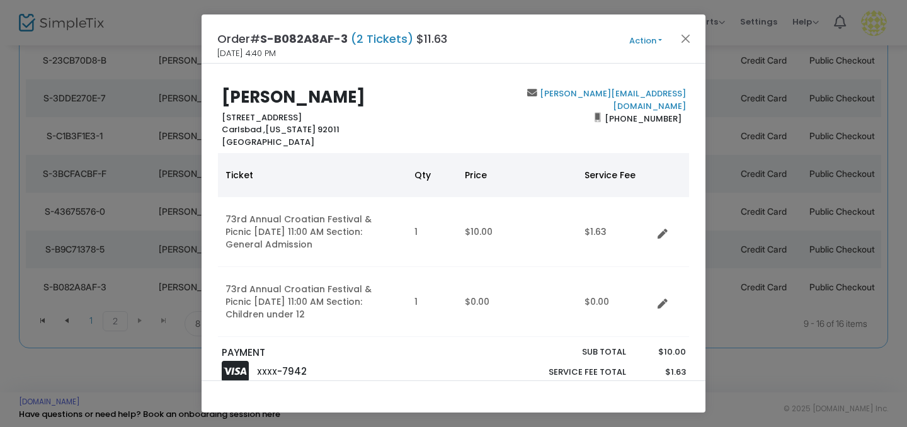 The height and width of the screenshot is (427, 907). I want to click on button: Close, so click(686, 38).